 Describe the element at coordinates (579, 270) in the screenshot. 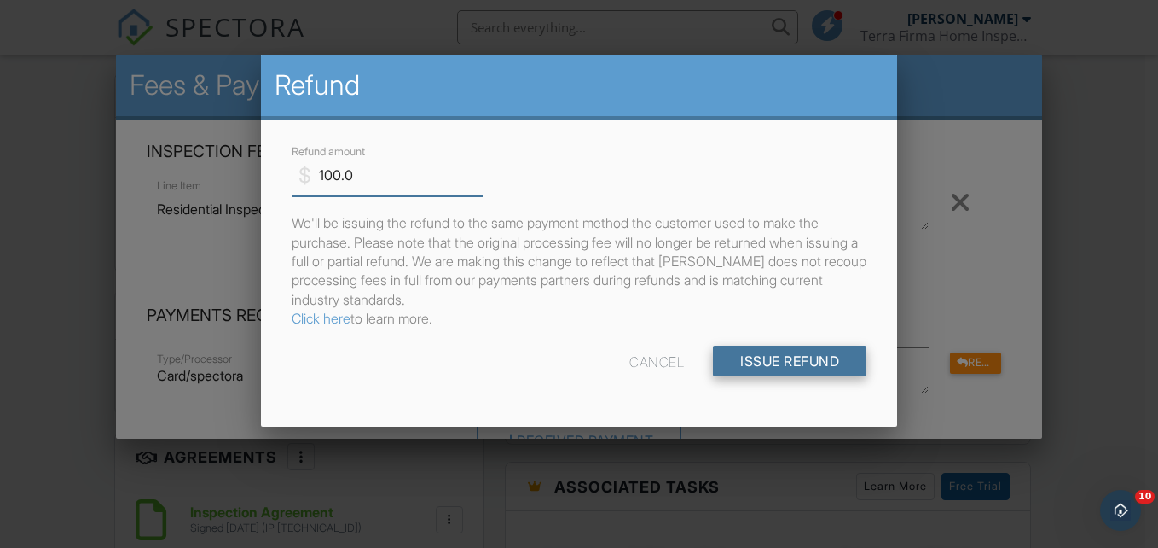

I see `p: We'll be issuing the refund to the same payment method the customer used to make the purchase. Pl...` at that location.